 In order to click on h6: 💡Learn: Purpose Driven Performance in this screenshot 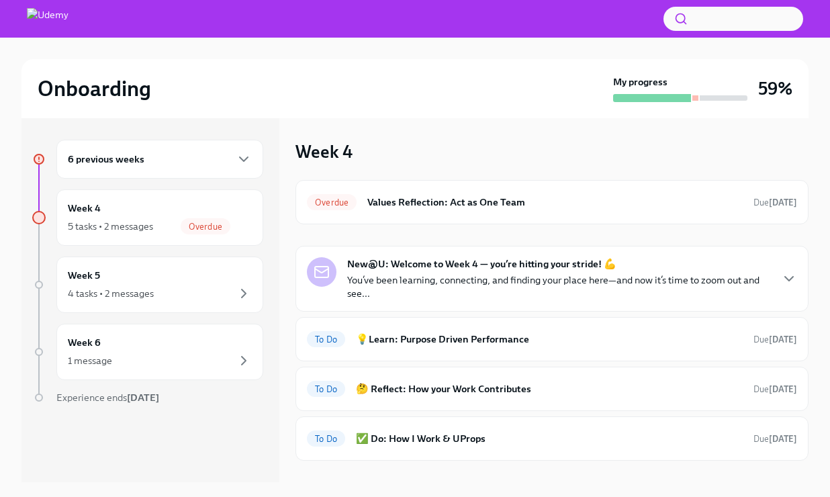, I will do `click(550, 339)`.